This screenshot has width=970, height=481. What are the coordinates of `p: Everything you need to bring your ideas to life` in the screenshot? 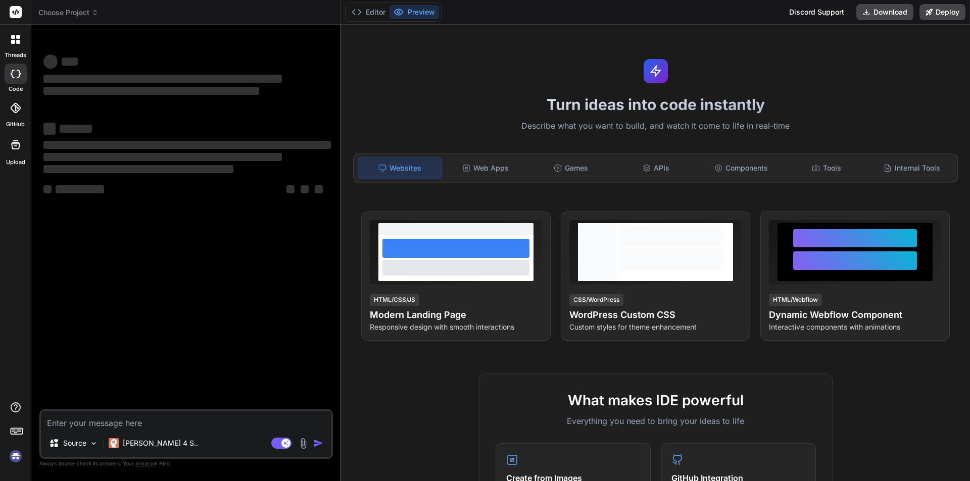 It's located at (656, 421).